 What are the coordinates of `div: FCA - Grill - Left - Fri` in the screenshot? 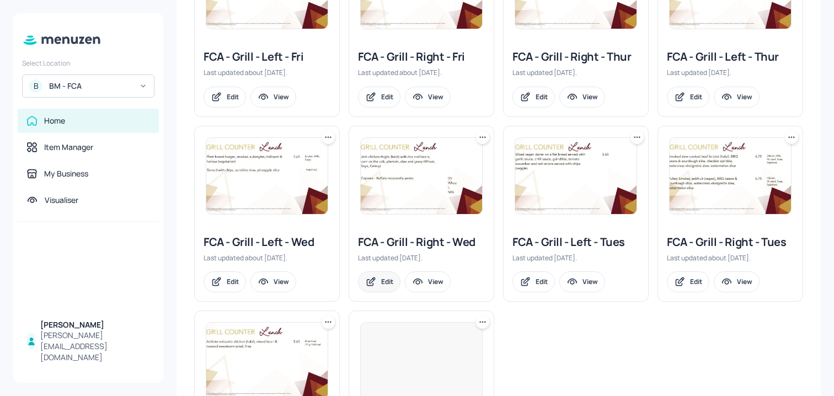 It's located at (267, 57).